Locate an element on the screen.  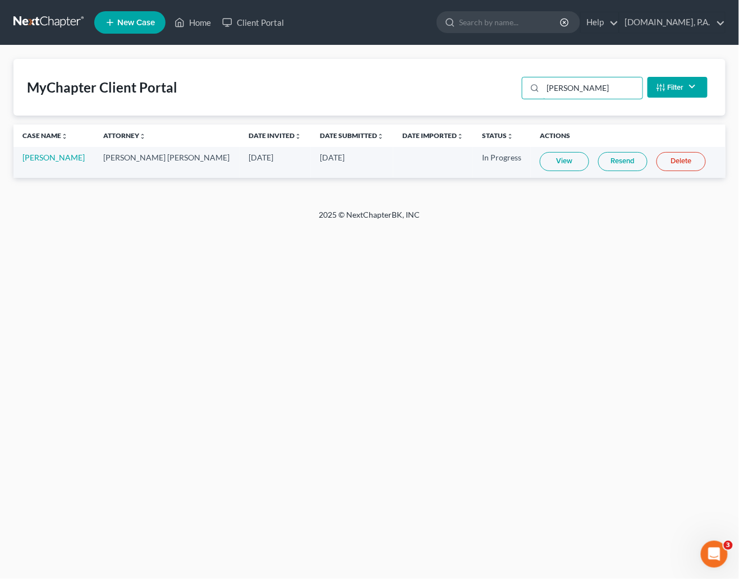
a: Date Invitedunfold_more is located at coordinates (275, 135).